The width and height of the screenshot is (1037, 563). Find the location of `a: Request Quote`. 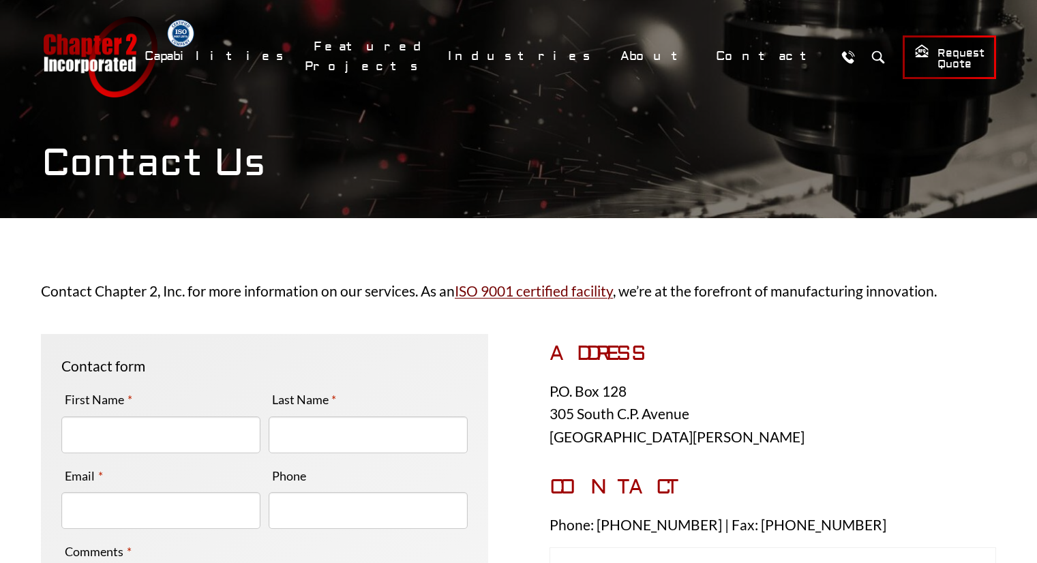

a: Request Quote is located at coordinates (949, 57).